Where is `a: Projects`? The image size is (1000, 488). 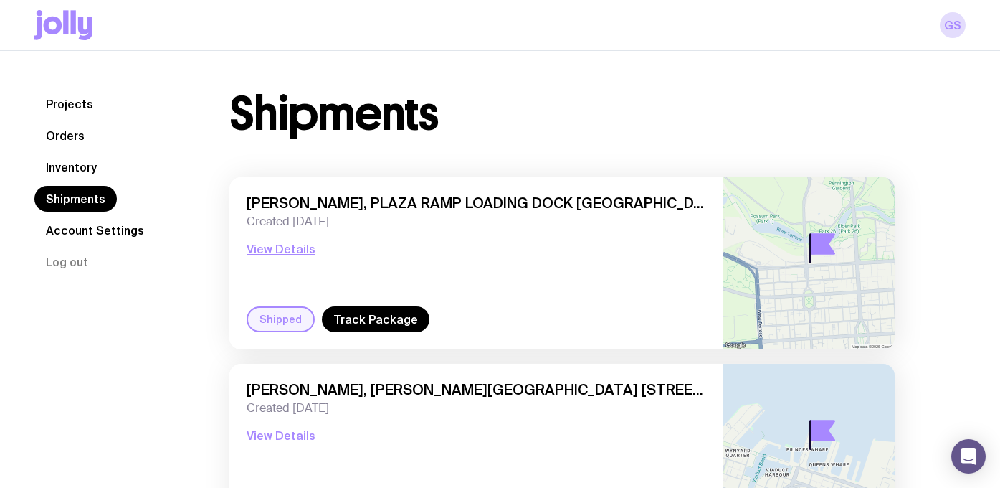
a: Projects is located at coordinates (70, 104).